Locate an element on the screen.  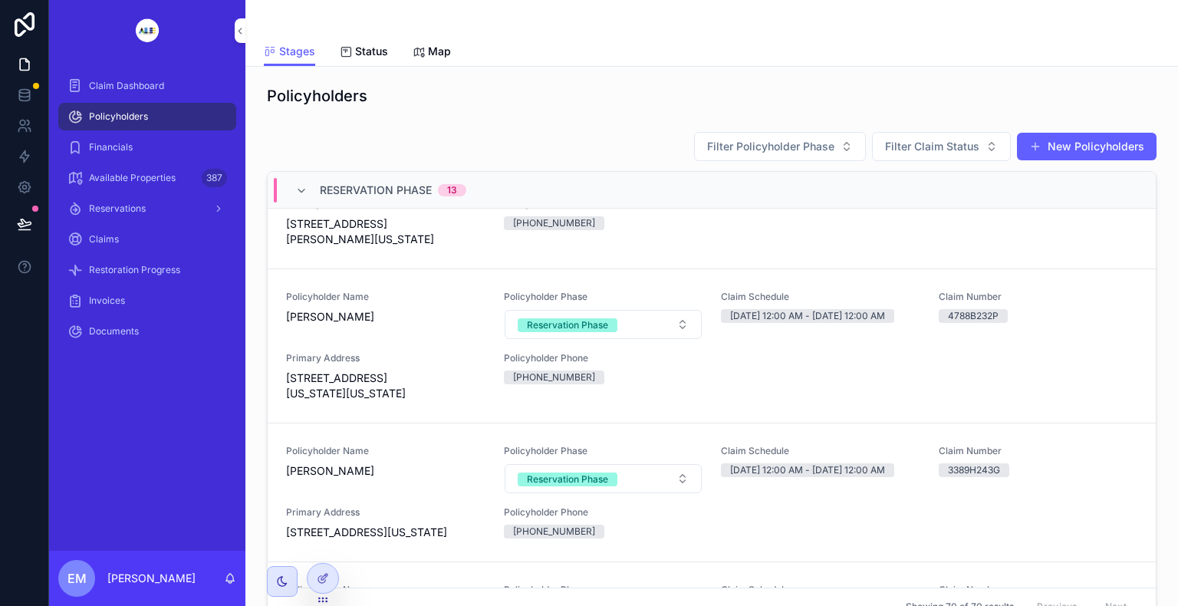
a: Map is located at coordinates (432, 53).